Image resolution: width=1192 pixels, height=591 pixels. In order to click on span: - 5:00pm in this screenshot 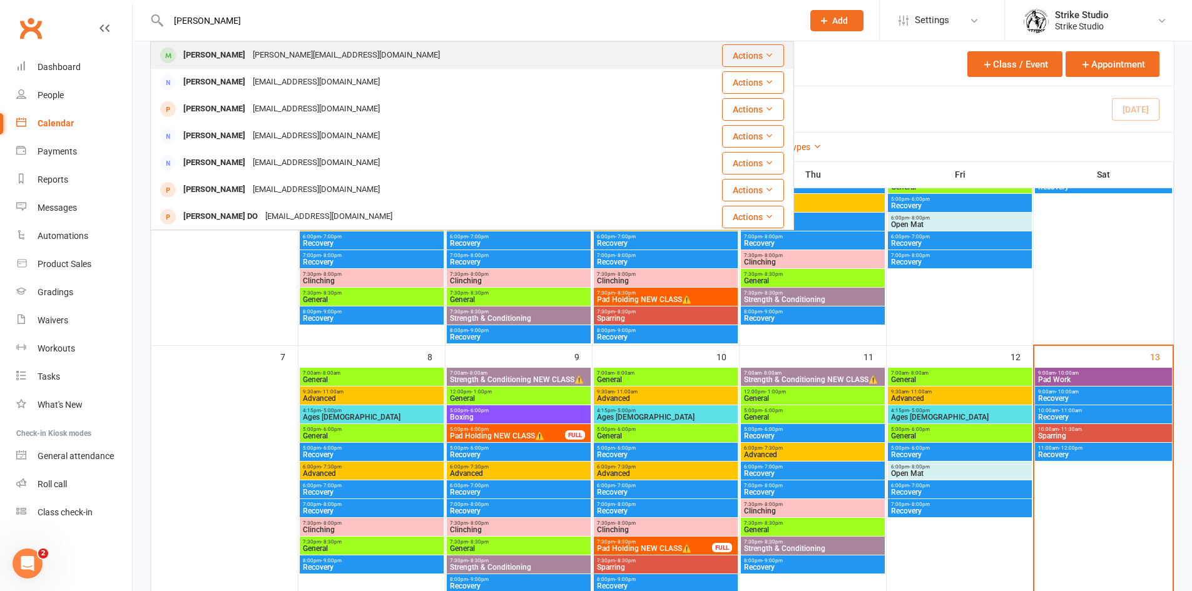, I will do `click(625, 410)`.